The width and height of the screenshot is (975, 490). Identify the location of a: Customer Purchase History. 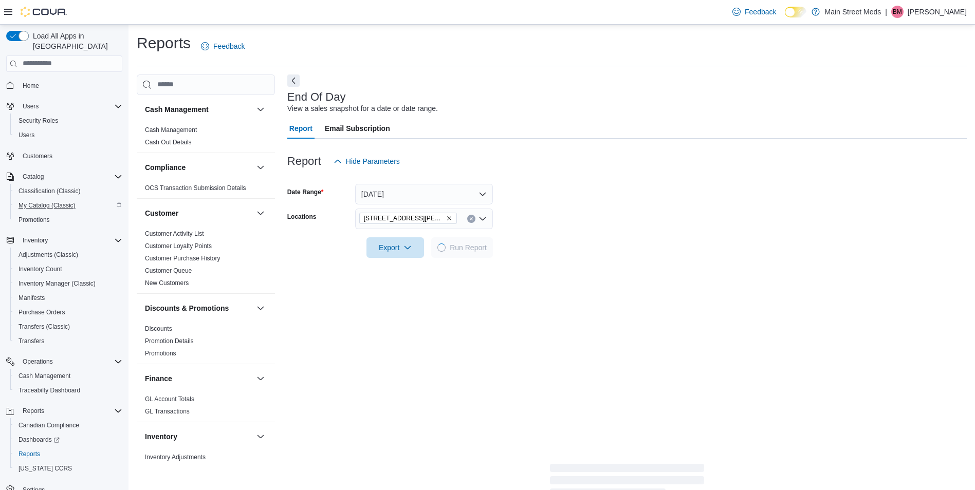
(182, 258).